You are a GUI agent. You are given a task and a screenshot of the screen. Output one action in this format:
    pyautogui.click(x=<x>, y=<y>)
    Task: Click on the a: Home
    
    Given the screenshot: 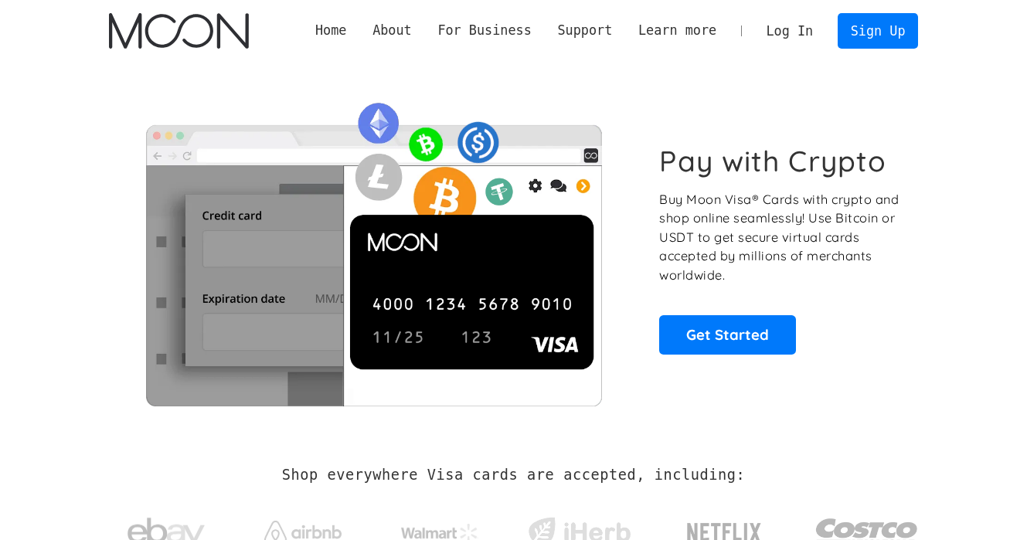 What is the action you would take?
    pyautogui.click(x=331, y=30)
    